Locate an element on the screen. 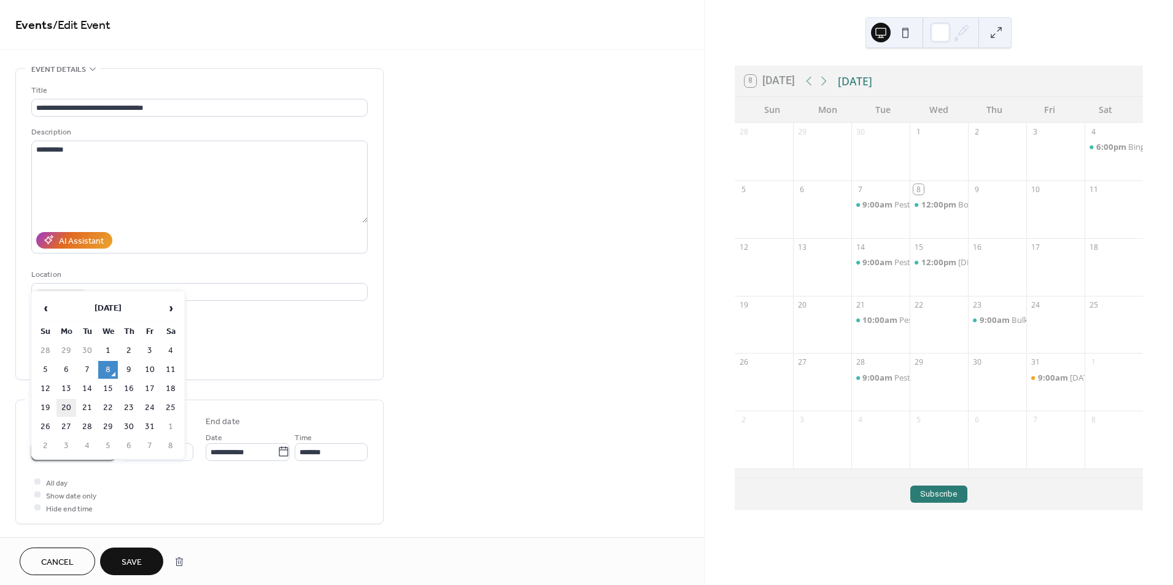 The height and width of the screenshot is (585, 1173). span: Date is located at coordinates (214, 437).